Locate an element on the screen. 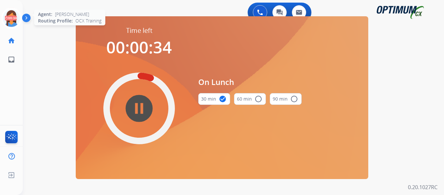 The image size is (444, 195). mat-icon: check_circle is located at coordinates (223, 99).